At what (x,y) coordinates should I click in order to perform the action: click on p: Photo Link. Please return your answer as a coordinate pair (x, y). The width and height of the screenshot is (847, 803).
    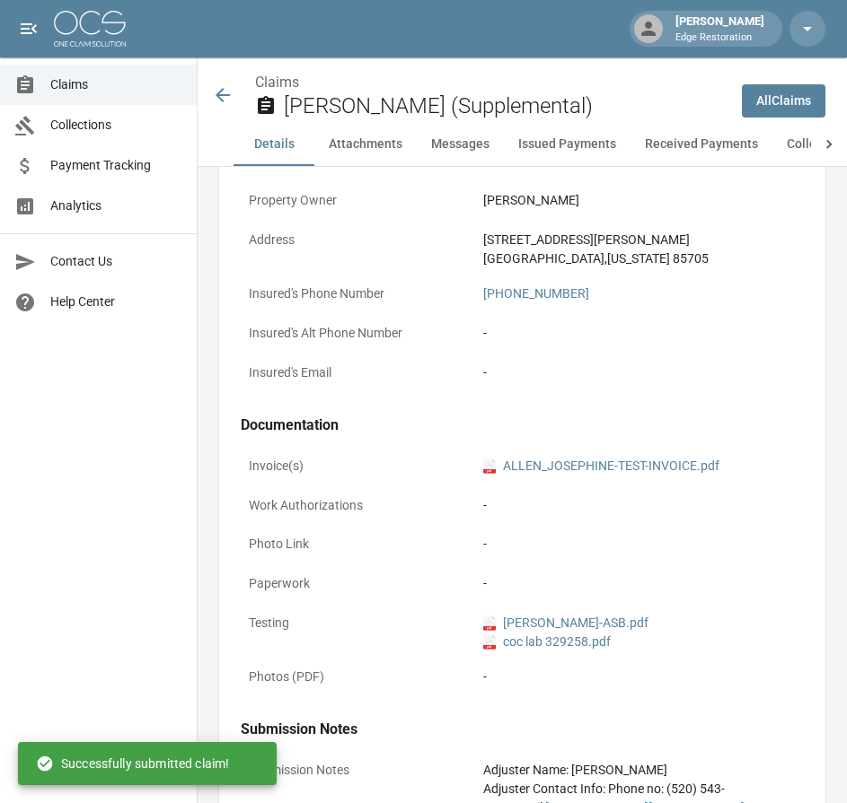
    Looking at the image, I should click on (357, 544).